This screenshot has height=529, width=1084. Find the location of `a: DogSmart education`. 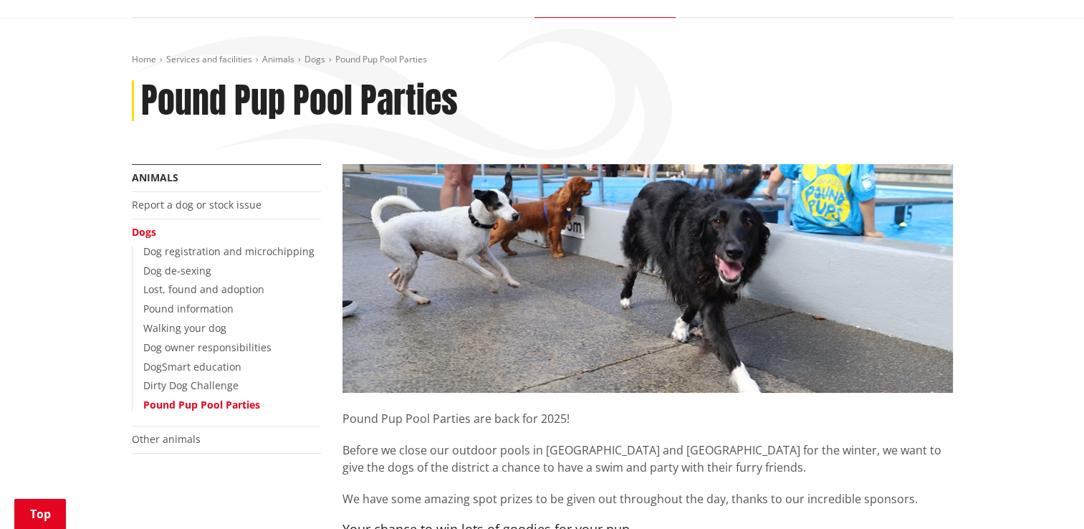

a: DogSmart education is located at coordinates (192, 366).